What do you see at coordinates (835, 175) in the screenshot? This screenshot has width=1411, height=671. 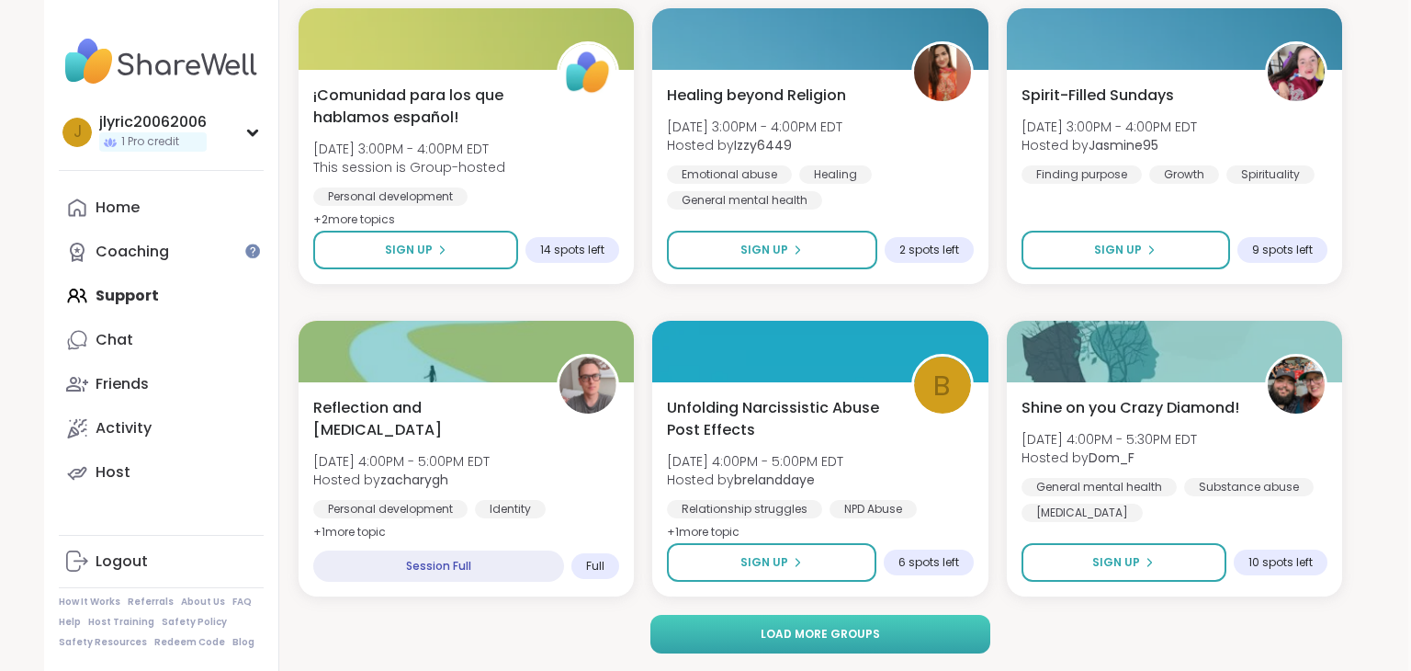 I see `div: Healing` at bounding box center [835, 175].